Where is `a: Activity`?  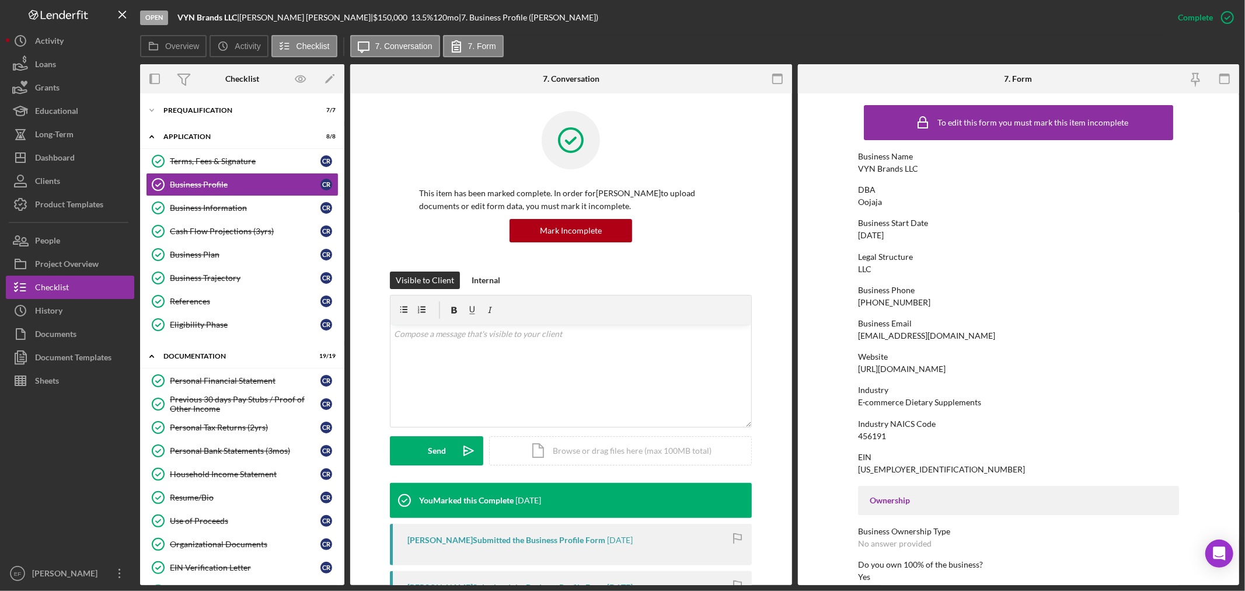 a: Activity is located at coordinates (70, 41).